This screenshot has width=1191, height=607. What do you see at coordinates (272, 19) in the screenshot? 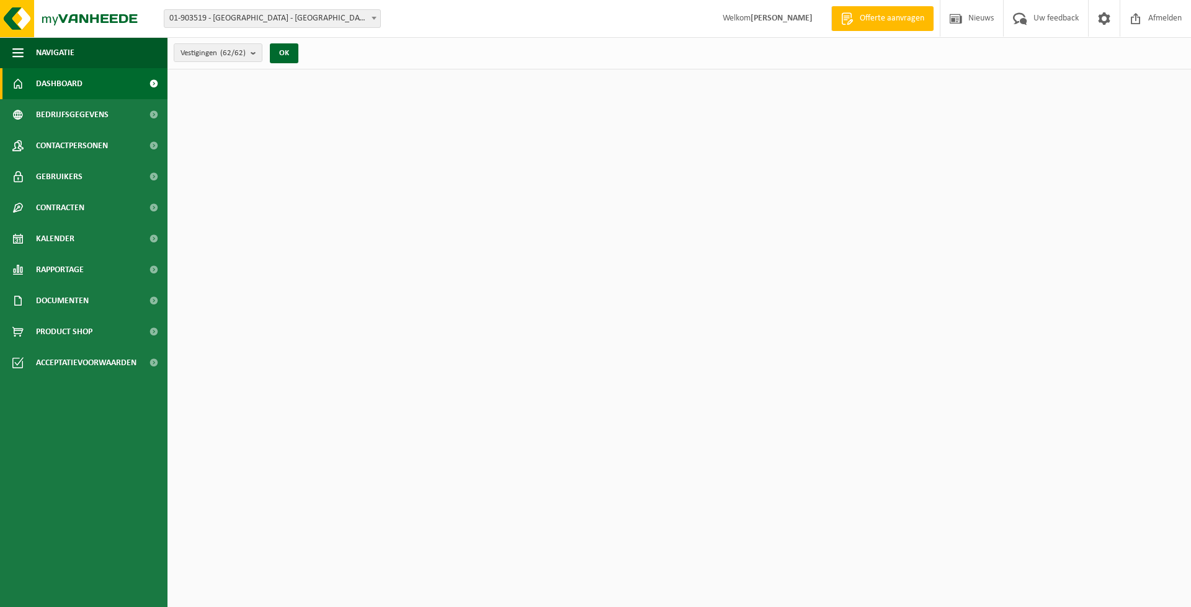
I see `span: 01-903519 - FRIGRO NV - MOORSELE` at bounding box center [272, 19].